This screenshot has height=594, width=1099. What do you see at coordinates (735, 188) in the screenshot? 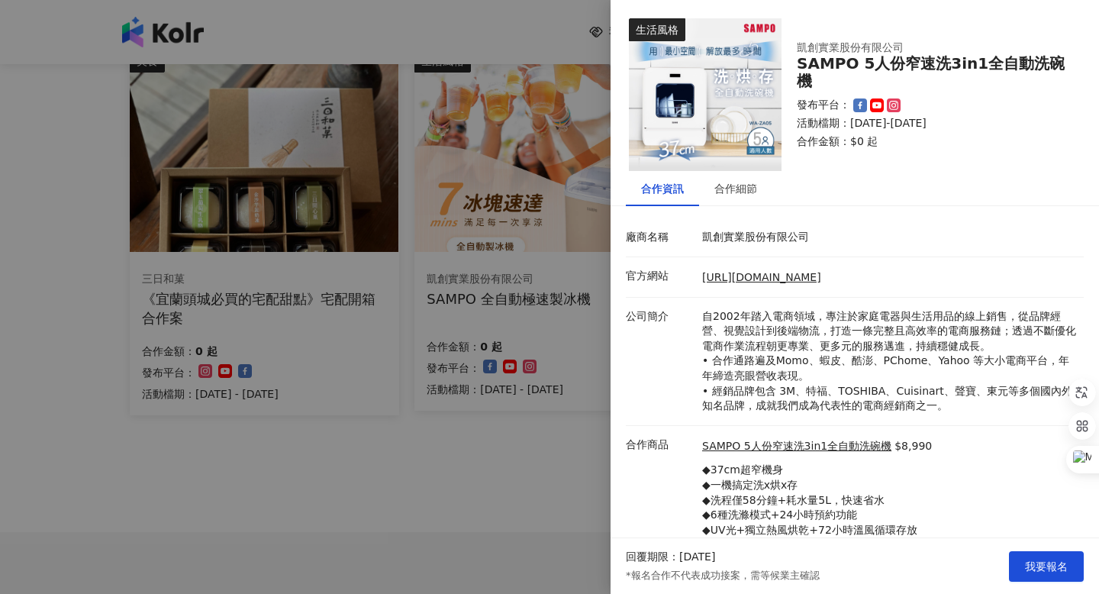
I see `div: 合作細節` at bounding box center [735, 188].